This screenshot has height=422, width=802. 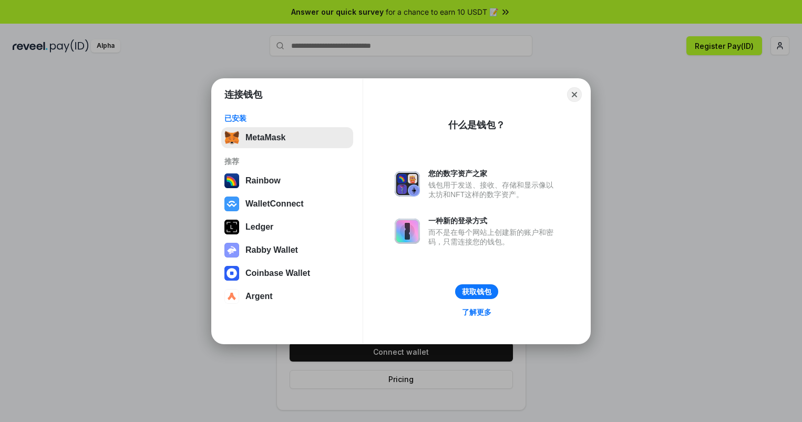 What do you see at coordinates (477, 312) in the screenshot?
I see `div: 了解更多` at bounding box center [477, 312].